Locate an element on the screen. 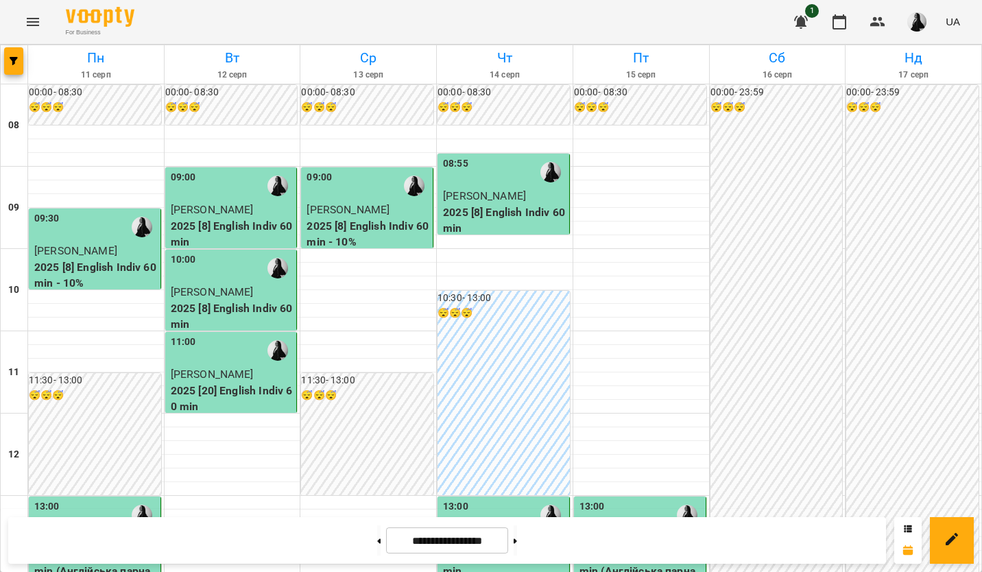  h6: 10:30 - 13:00 is located at coordinates (503, 298).